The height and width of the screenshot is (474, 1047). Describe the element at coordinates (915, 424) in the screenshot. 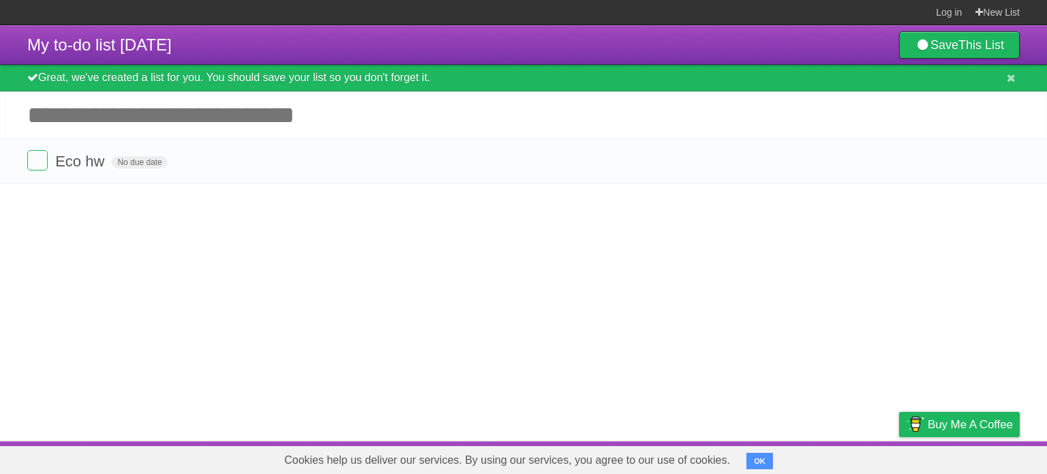

I see `img: Buy me a coffee` at that location.